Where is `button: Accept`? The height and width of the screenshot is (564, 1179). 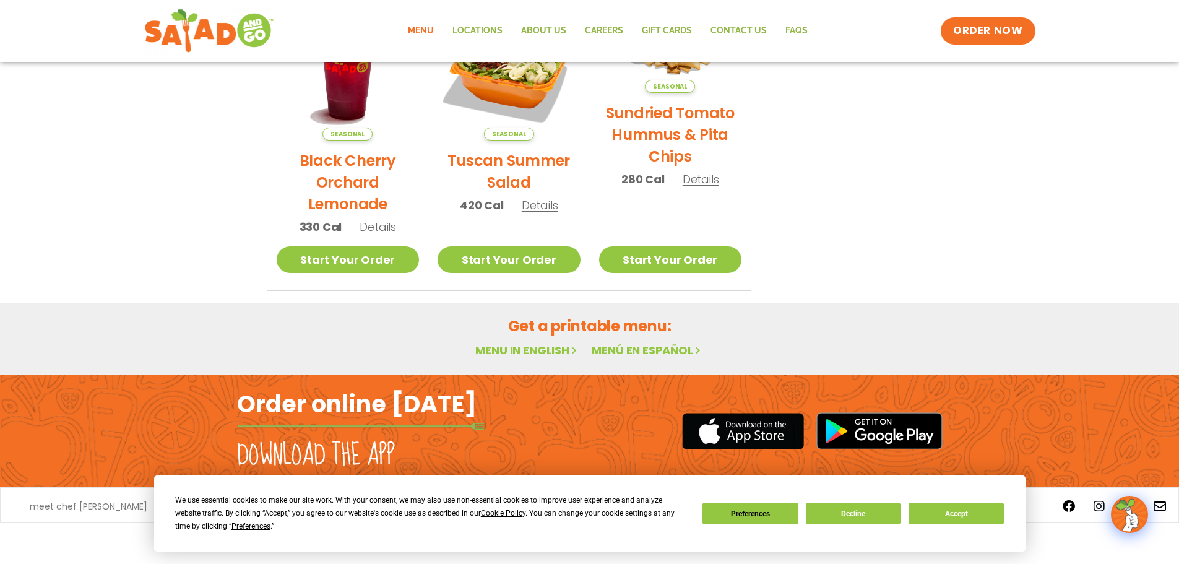
button: Accept is located at coordinates (956, 513).